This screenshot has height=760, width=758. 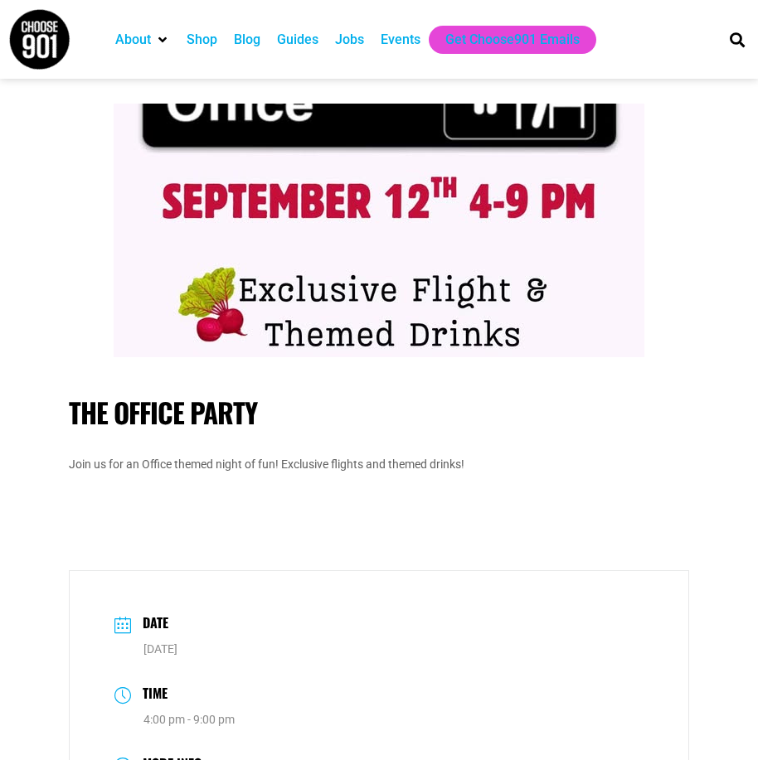 What do you see at coordinates (401, 40) in the screenshot?
I see `a: Events` at bounding box center [401, 40].